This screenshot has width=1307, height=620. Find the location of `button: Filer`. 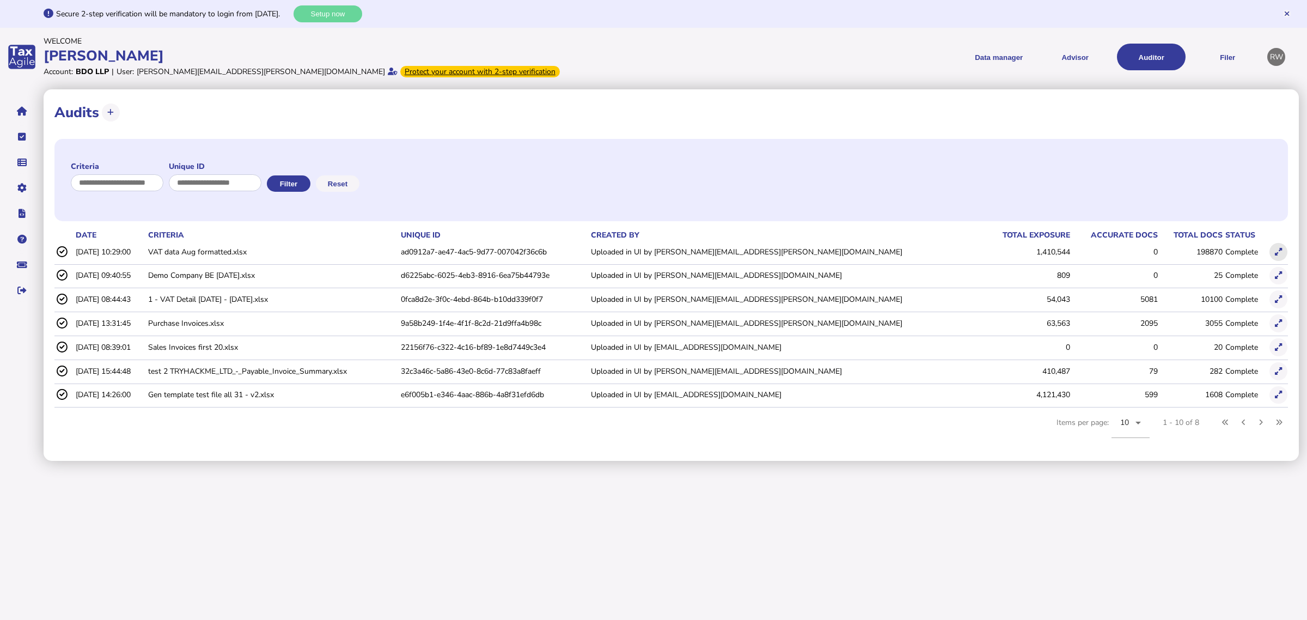

button: Filer is located at coordinates (1227, 57).